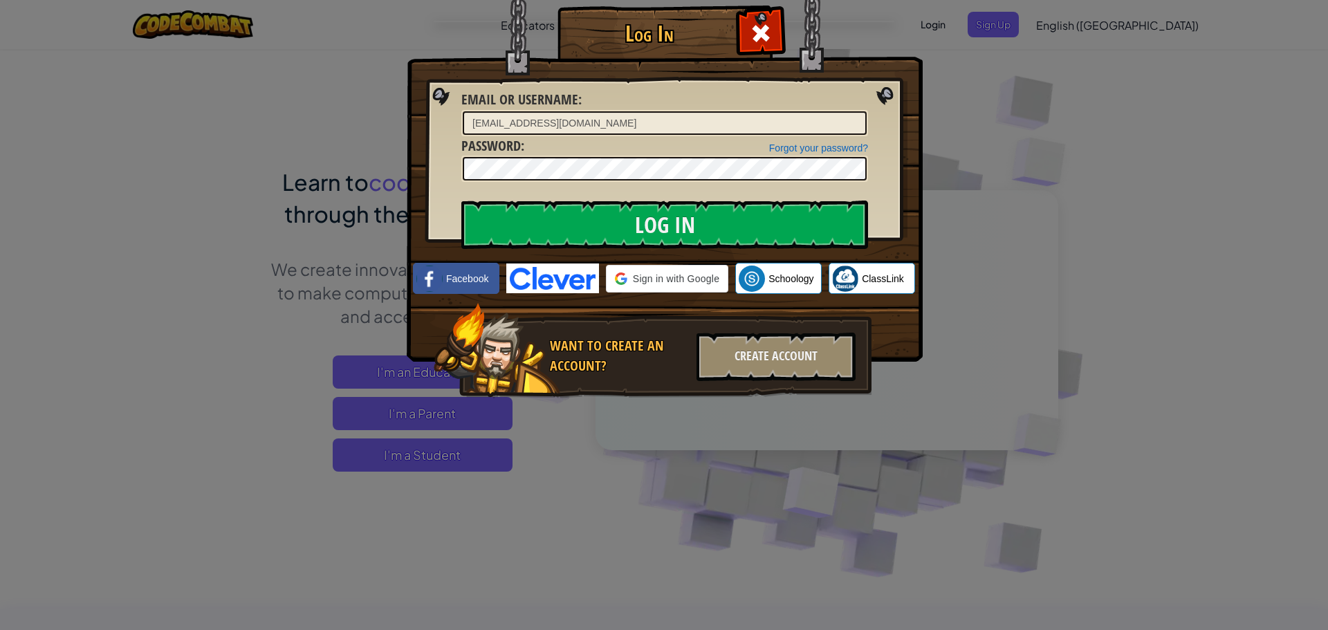 Image resolution: width=1328 pixels, height=630 pixels. I want to click on img: schoology.png, so click(752, 279).